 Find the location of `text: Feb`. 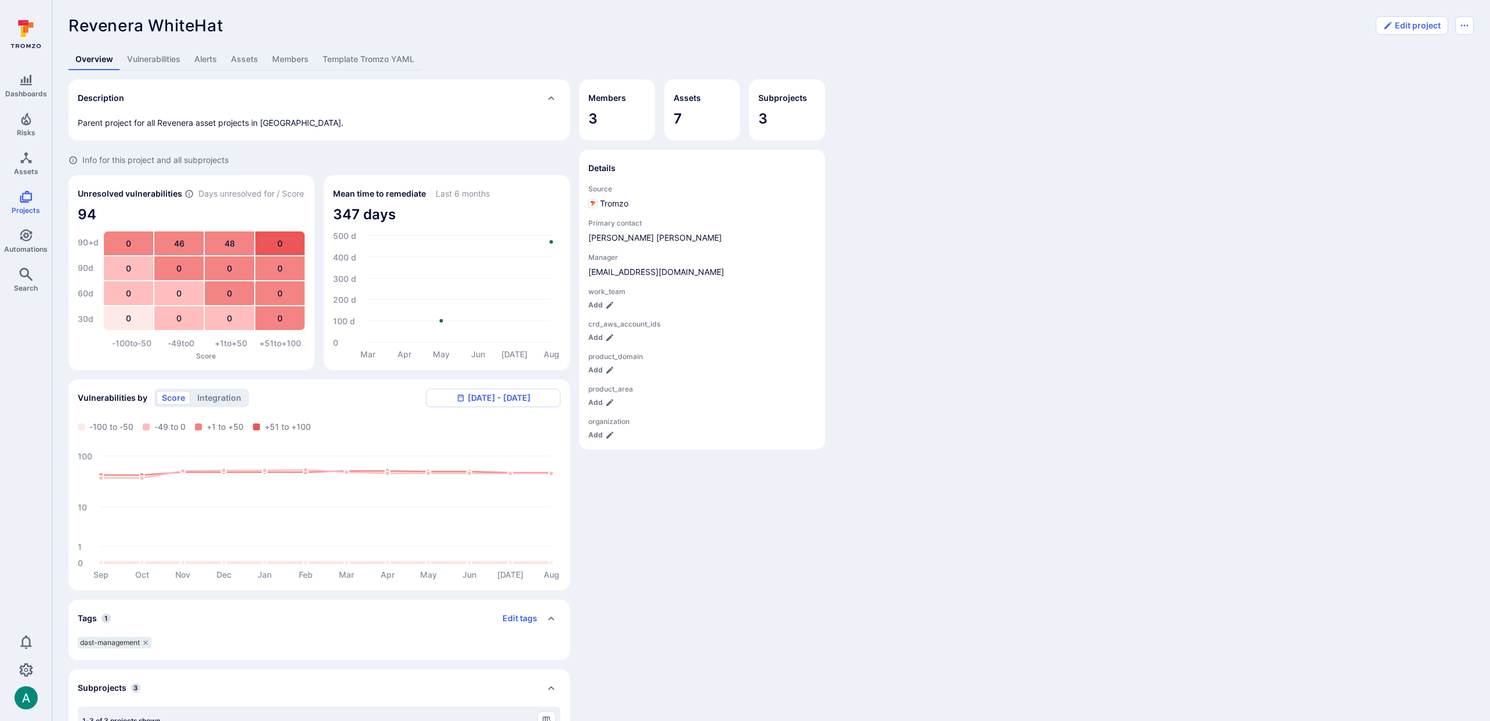

text: Feb is located at coordinates (306, 575).